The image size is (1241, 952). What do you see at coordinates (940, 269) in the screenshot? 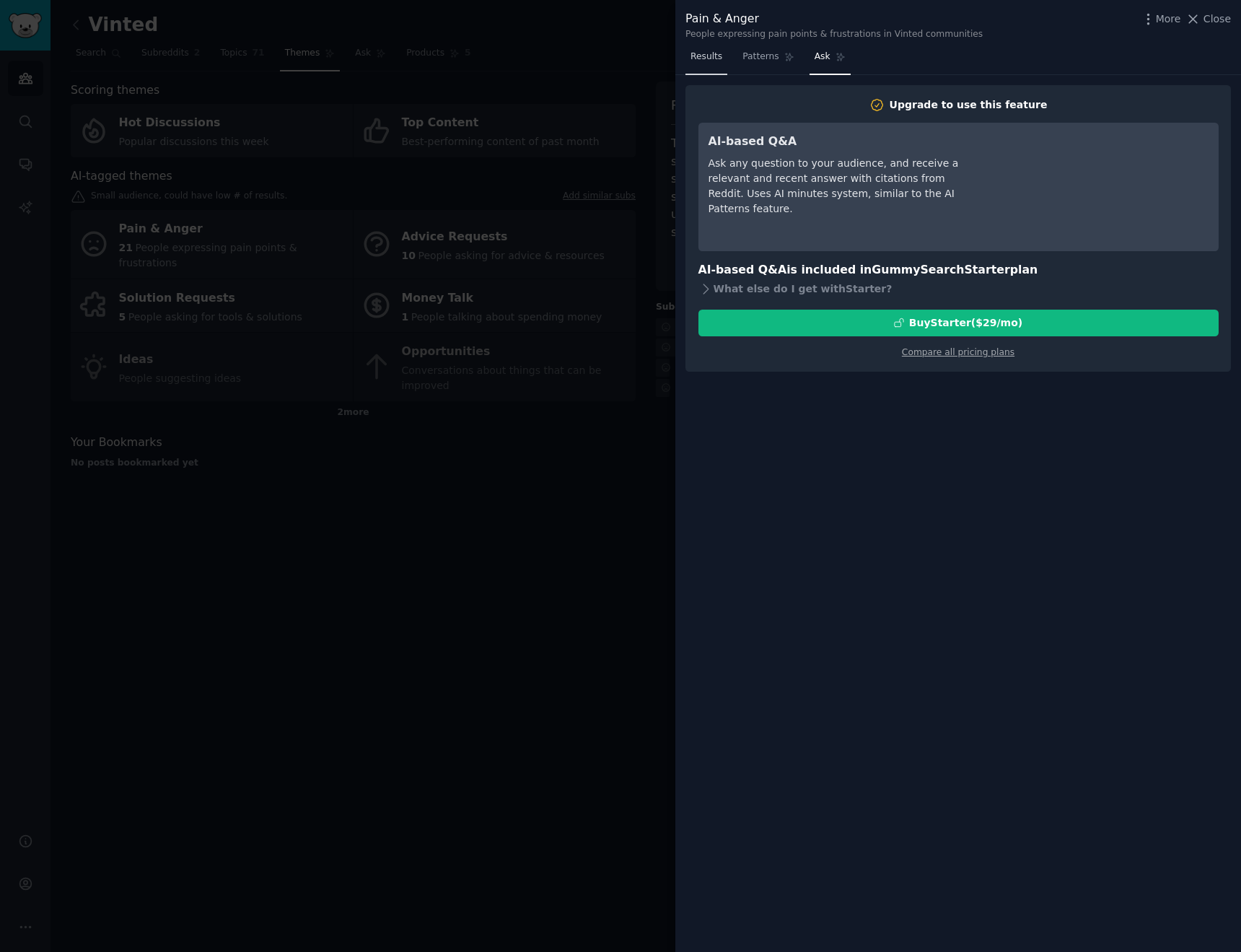
I see `span: GummySearch Starter` at bounding box center [940, 269].